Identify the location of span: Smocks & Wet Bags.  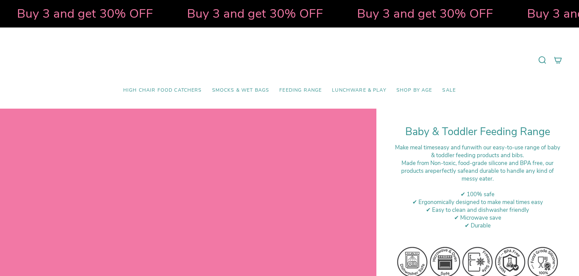
(241, 90).